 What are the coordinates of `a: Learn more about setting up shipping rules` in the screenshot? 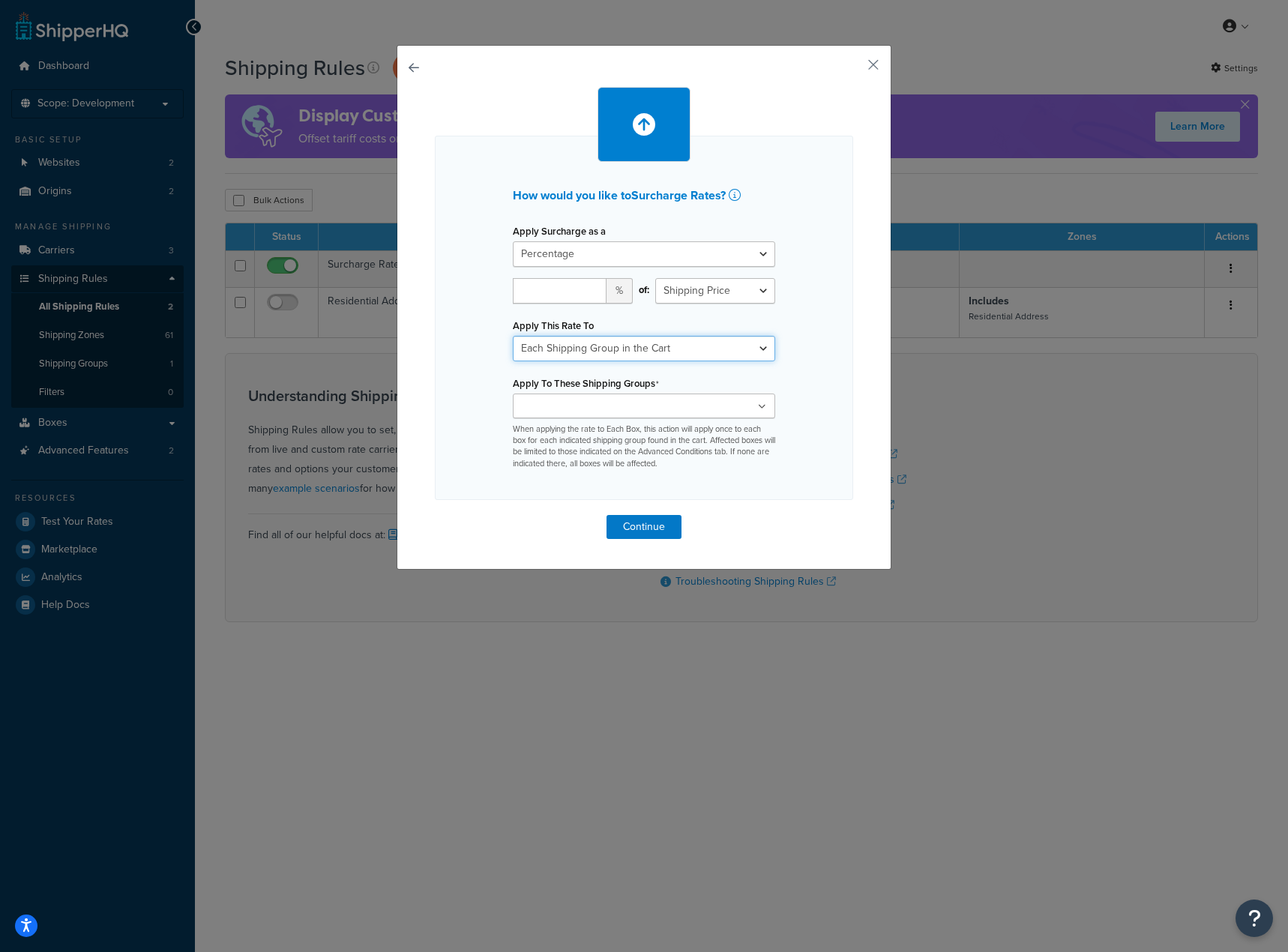 It's located at (737, 195).